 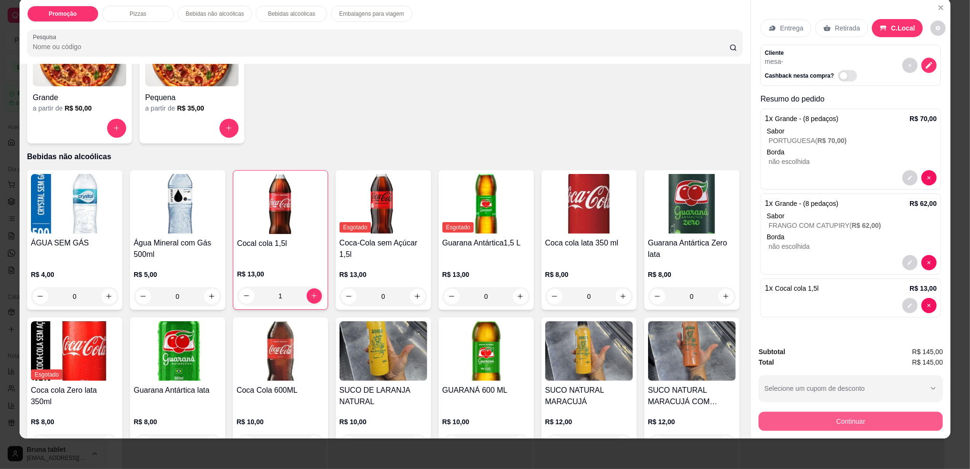 What do you see at coordinates (923, 119) in the screenshot?
I see `p: R$ 70,00` at bounding box center [923, 119].